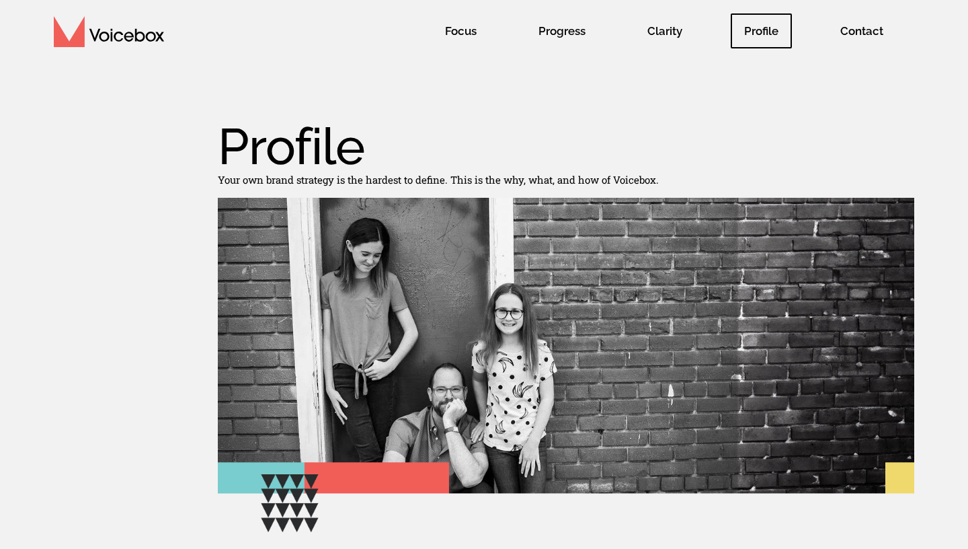 The width and height of the screenshot is (968, 549). I want to click on p: Your own brand strategy is the hardest to define. This is the why, what, and how of Voicebox., so click(566, 180).